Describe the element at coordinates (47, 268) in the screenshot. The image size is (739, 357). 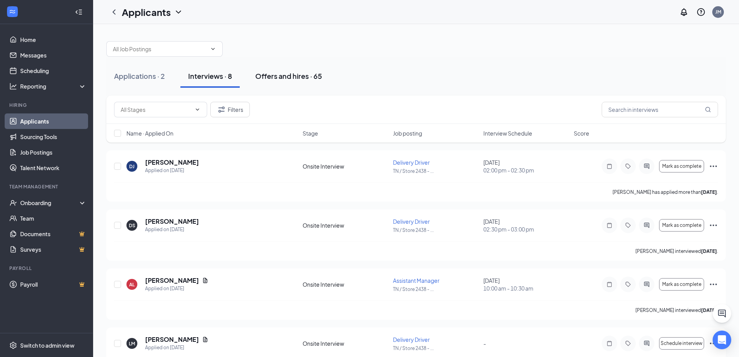
I see `div: Payroll` at that location.